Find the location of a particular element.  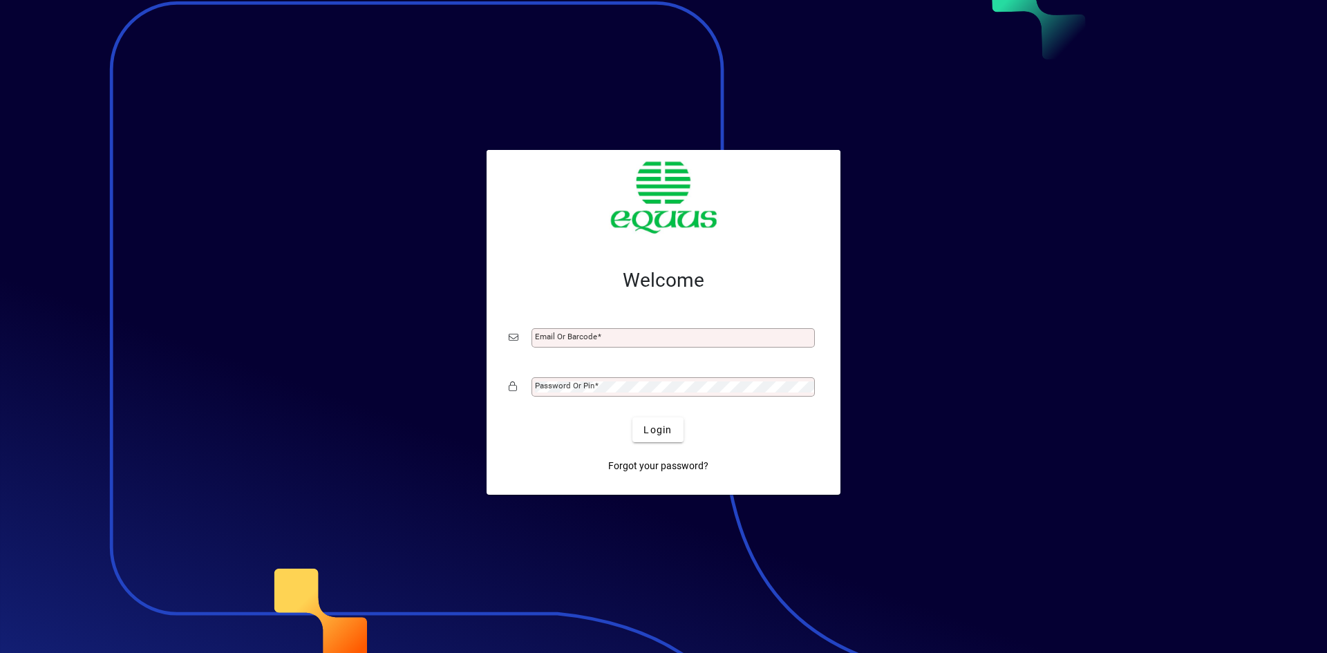

mat-label: Email or Barcode is located at coordinates (566, 337).